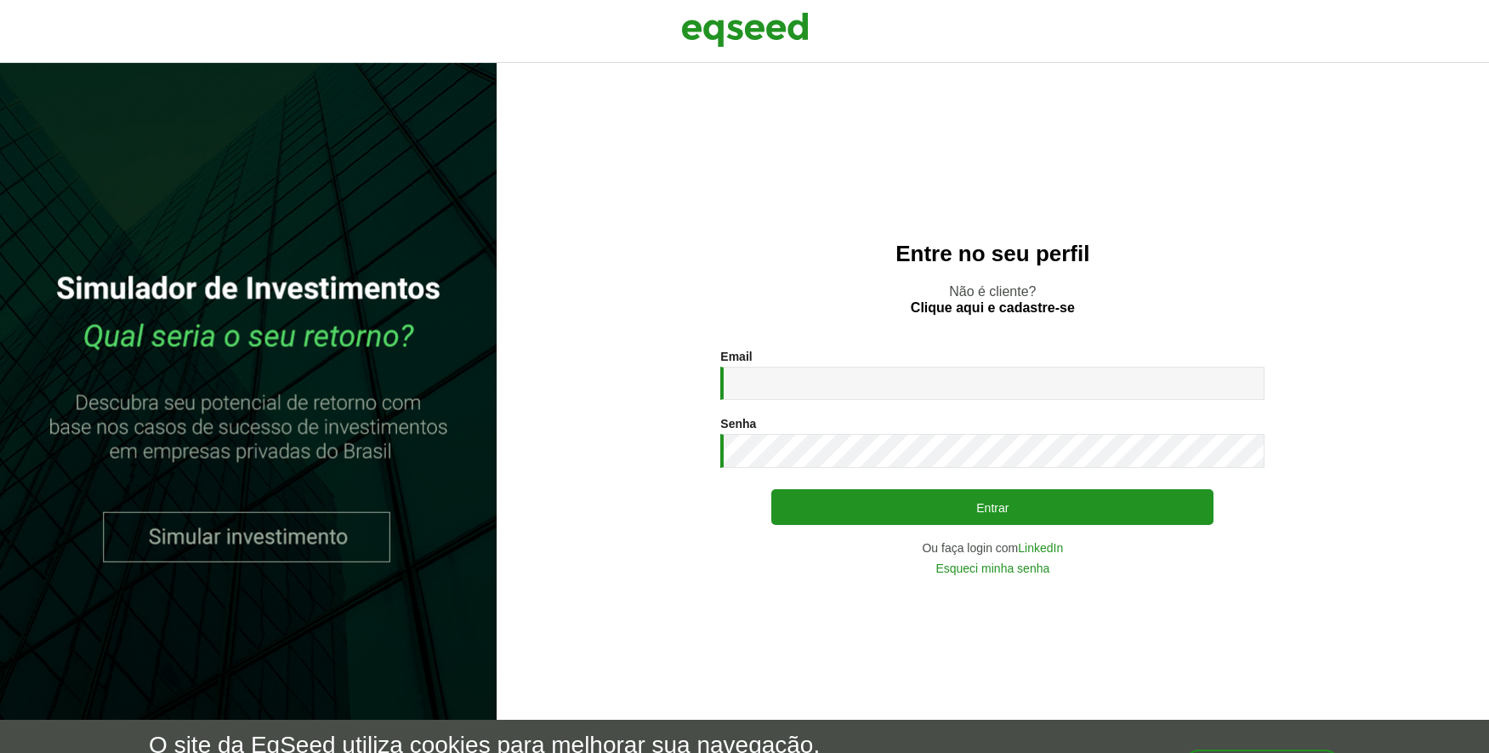 This screenshot has height=753, width=1489. Describe the element at coordinates (992, 568) in the screenshot. I see `a: Esqueci minha senha` at that location.